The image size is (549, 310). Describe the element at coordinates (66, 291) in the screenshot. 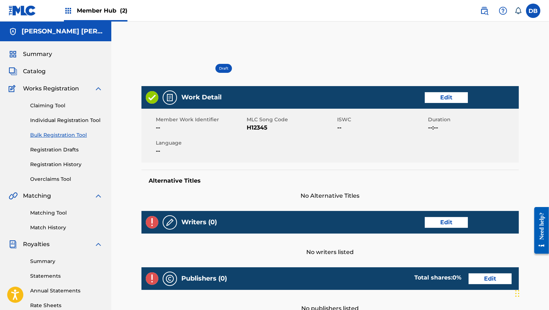

I see `a: Annual Statements` at that location.